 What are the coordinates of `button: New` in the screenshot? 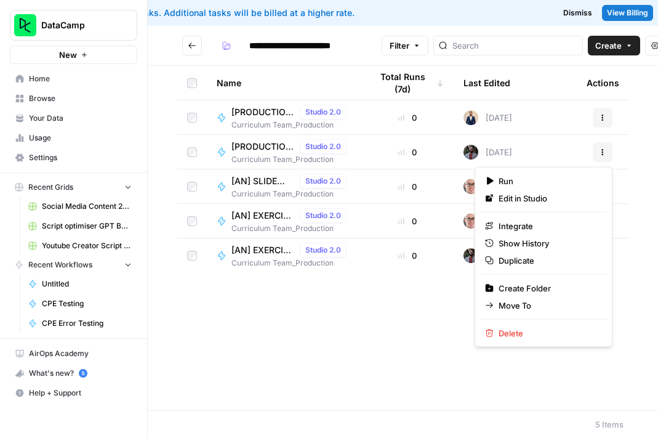 It's located at (73, 55).